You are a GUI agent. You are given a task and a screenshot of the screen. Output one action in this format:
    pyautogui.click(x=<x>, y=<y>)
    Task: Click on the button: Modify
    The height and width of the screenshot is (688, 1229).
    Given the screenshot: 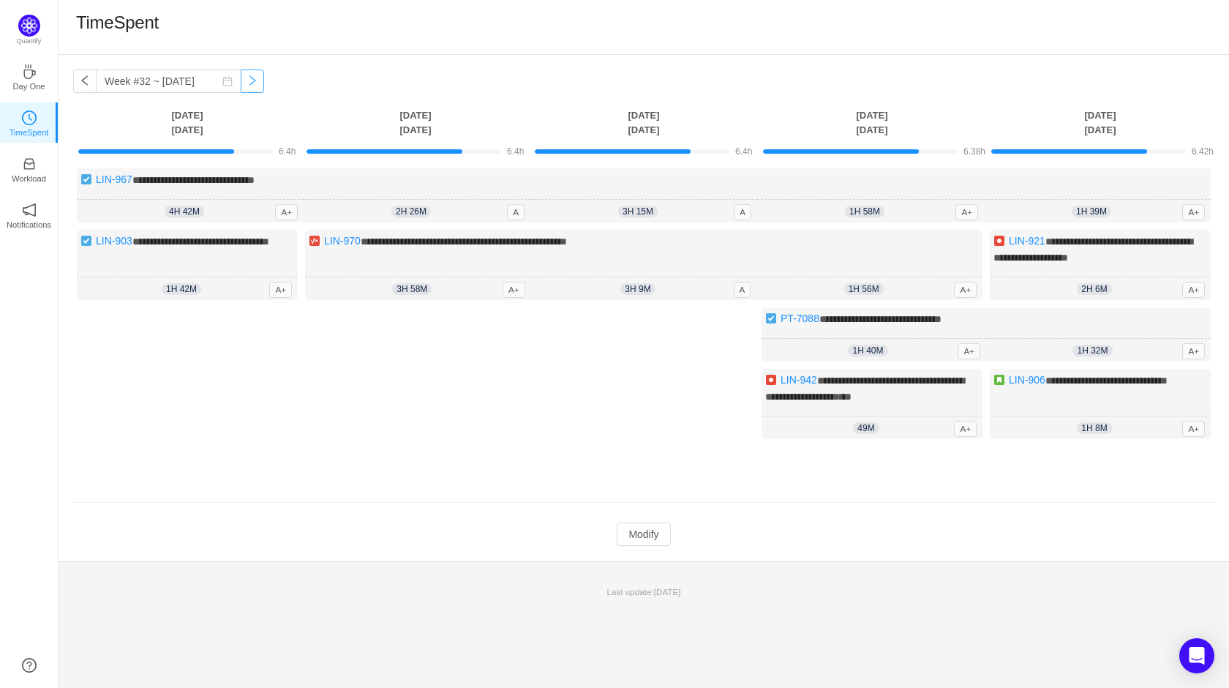 What is the action you would take?
    pyautogui.click(x=643, y=534)
    